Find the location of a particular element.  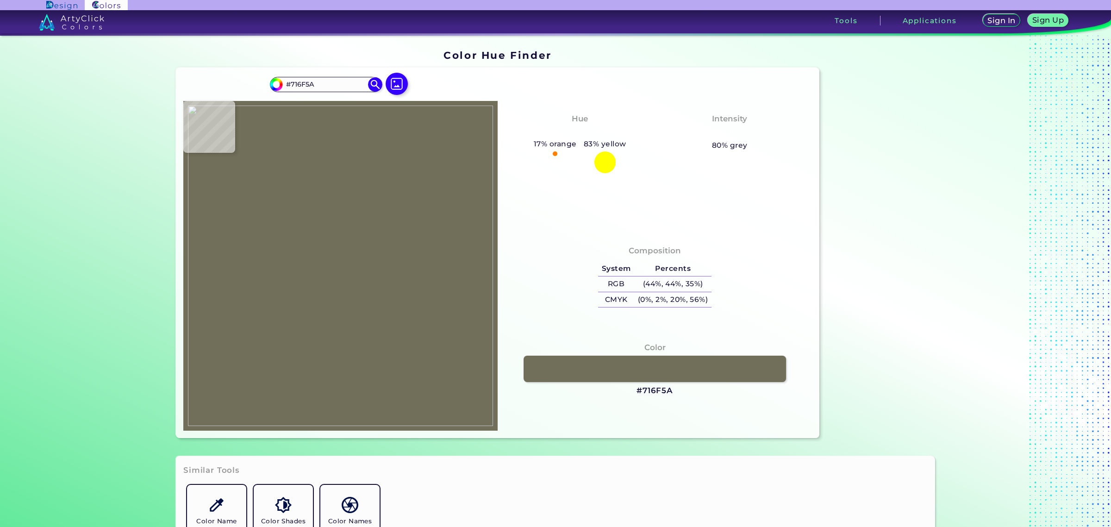

img: cbe5ed70-9bcc-4e76-911e-bb046201242d is located at coordinates (340, 266).